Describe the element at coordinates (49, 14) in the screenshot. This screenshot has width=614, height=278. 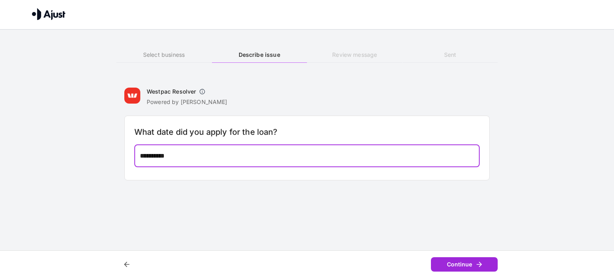
I see `img: Ajust` at that location.